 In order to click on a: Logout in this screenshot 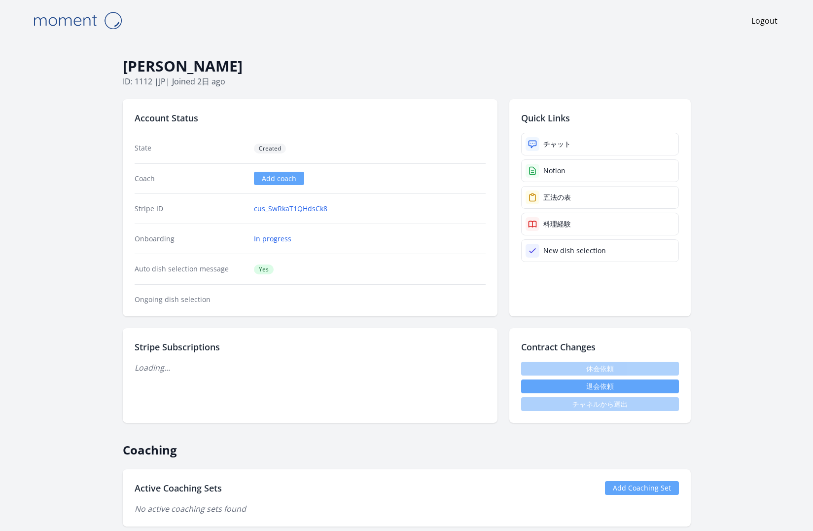, I will do `click(764, 21)`.